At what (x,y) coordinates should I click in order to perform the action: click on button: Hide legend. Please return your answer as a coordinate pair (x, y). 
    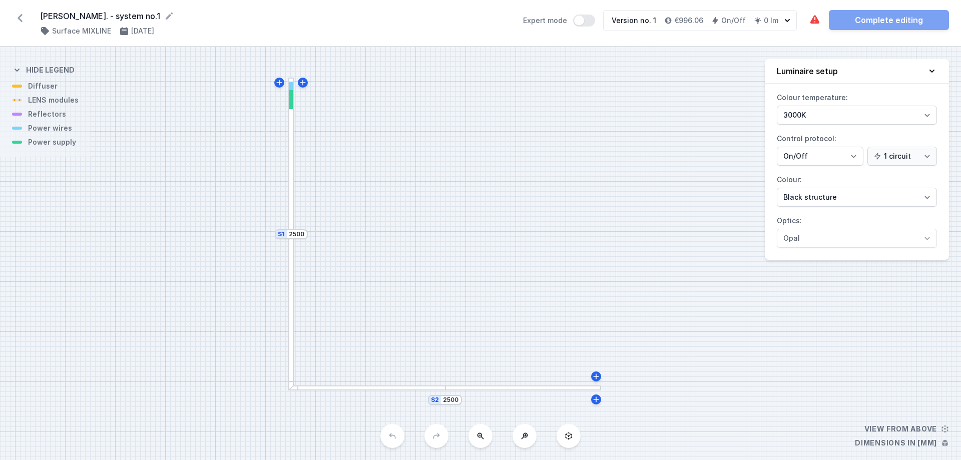
    Looking at the image, I should click on (43, 69).